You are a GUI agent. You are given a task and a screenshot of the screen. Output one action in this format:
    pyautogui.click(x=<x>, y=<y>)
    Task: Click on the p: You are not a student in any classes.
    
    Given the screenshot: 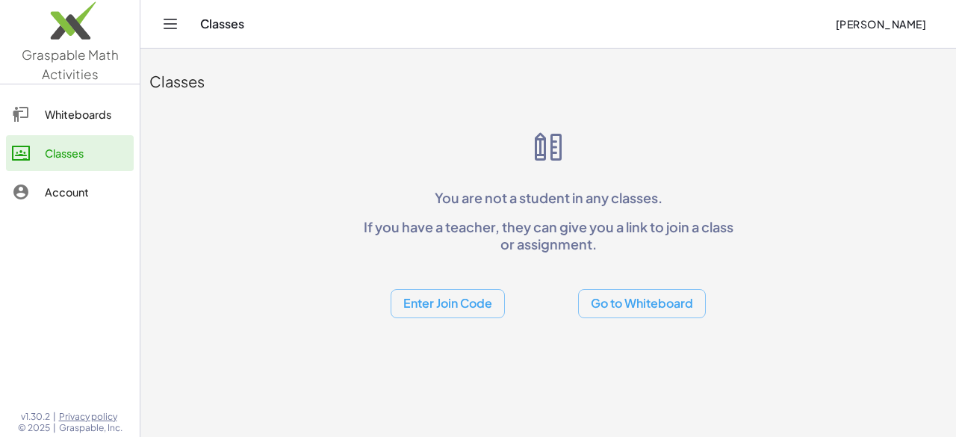 What is the action you would take?
    pyautogui.click(x=548, y=197)
    